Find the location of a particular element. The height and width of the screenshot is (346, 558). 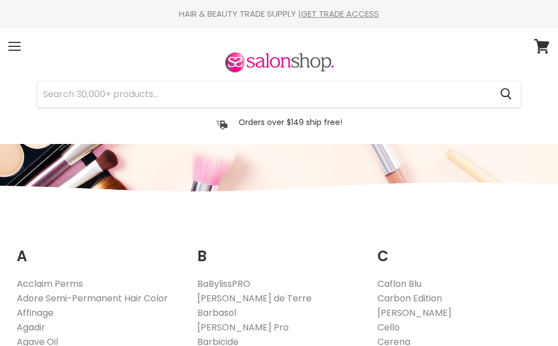

a: Acclaim Perms is located at coordinates (50, 283).